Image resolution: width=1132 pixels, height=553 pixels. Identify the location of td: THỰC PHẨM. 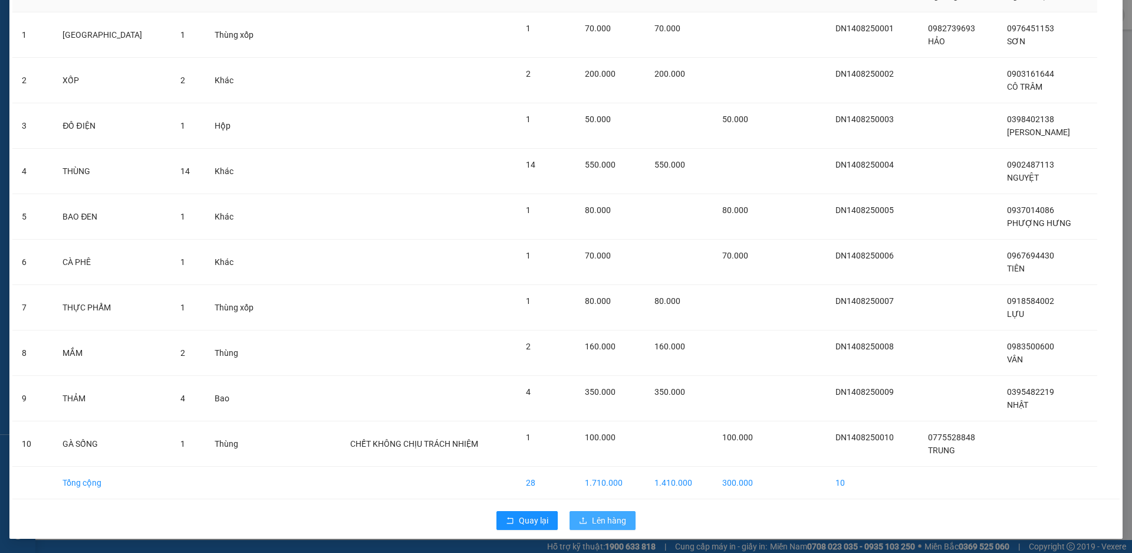
(112, 307).